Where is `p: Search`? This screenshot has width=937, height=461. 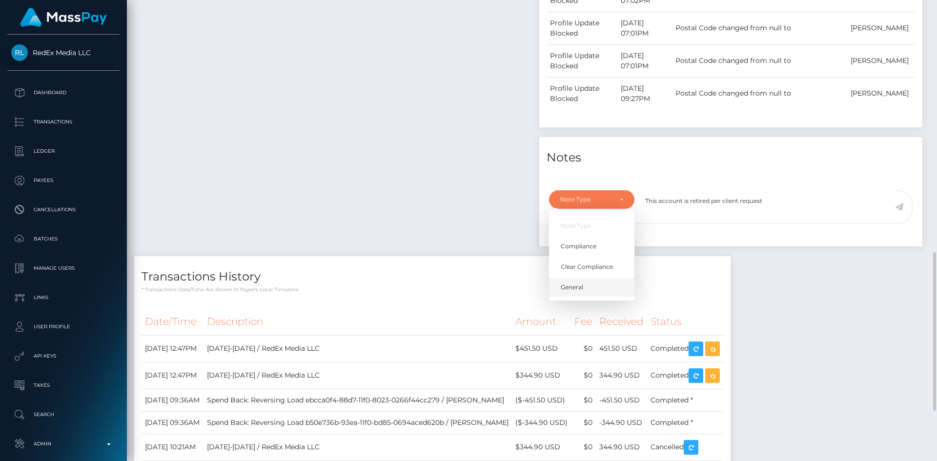 p: Search is located at coordinates (63, 415).